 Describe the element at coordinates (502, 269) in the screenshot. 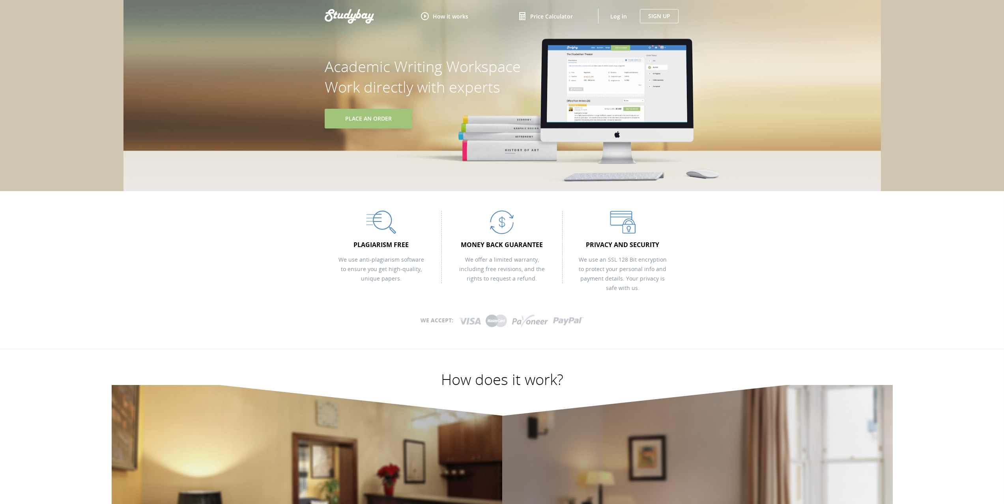

I see `div: We offer a limited warranty, including free revisions, and the rights to request a refund.` at that location.